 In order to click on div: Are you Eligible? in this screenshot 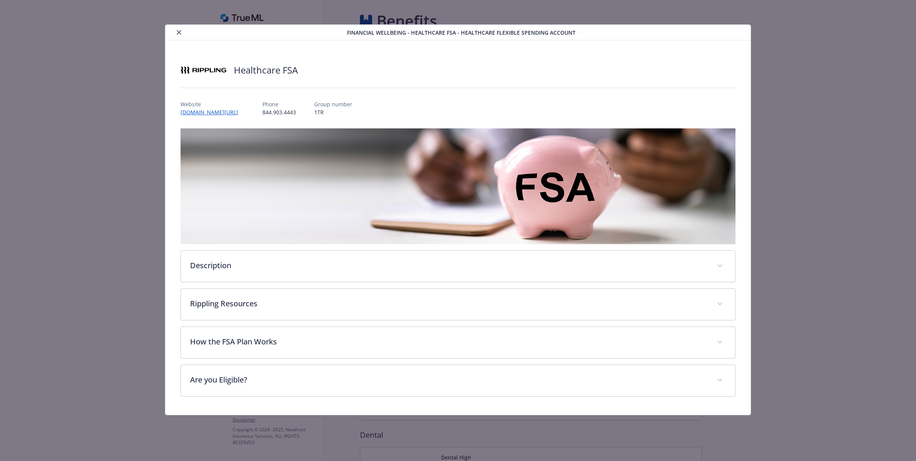, I will do `click(458, 381)`.